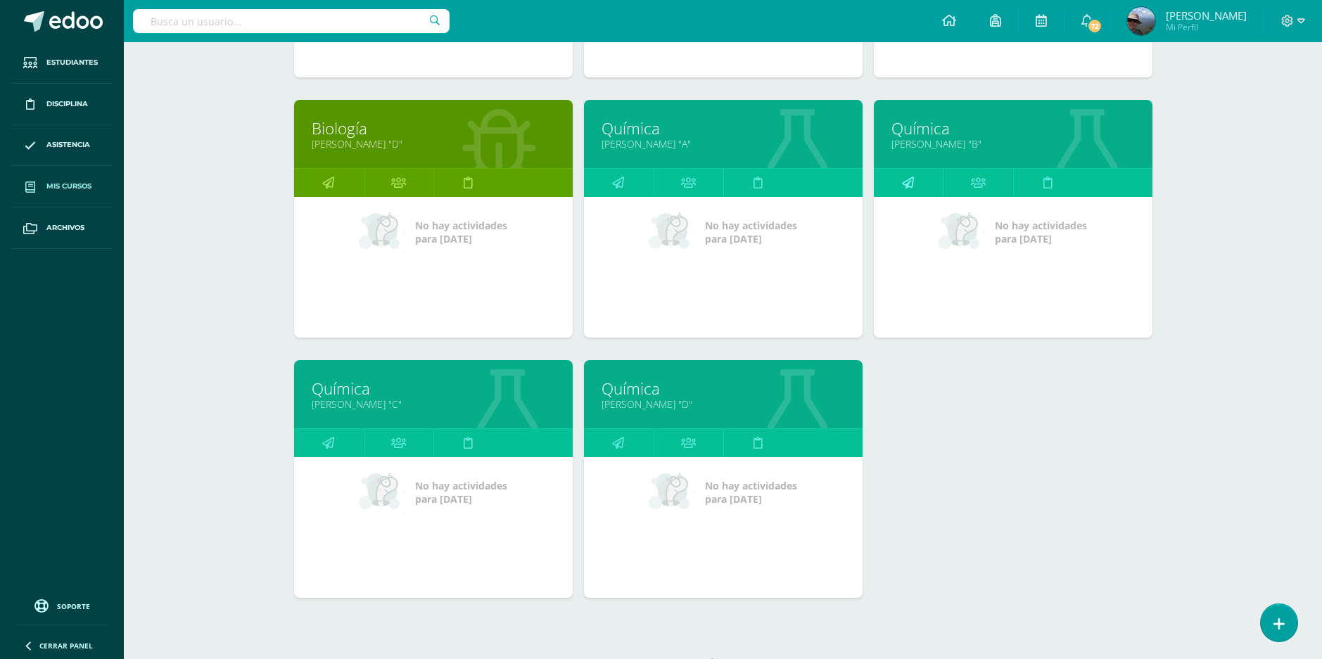  Describe the element at coordinates (291, 21) in the screenshot. I see `input: Busca un usuario...` at that location.